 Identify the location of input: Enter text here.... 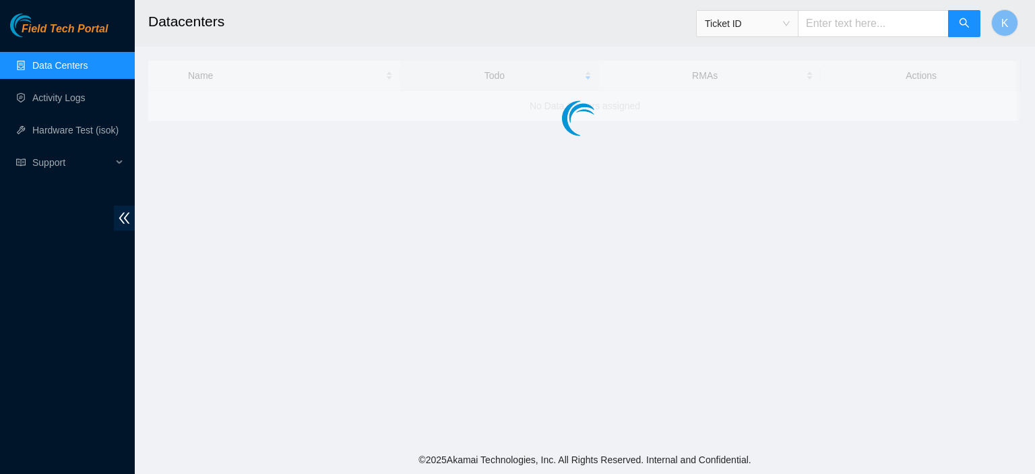
(873, 24).